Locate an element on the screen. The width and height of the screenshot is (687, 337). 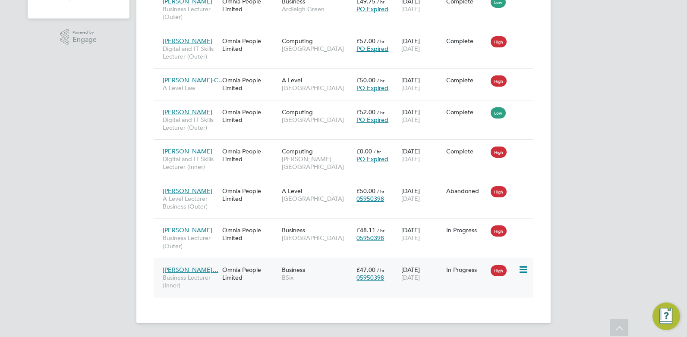
span: Ardleigh Green is located at coordinates (317, 9).